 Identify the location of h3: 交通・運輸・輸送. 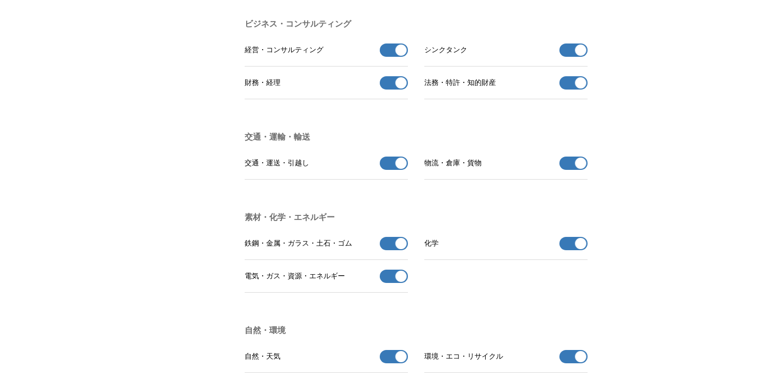
(416, 137).